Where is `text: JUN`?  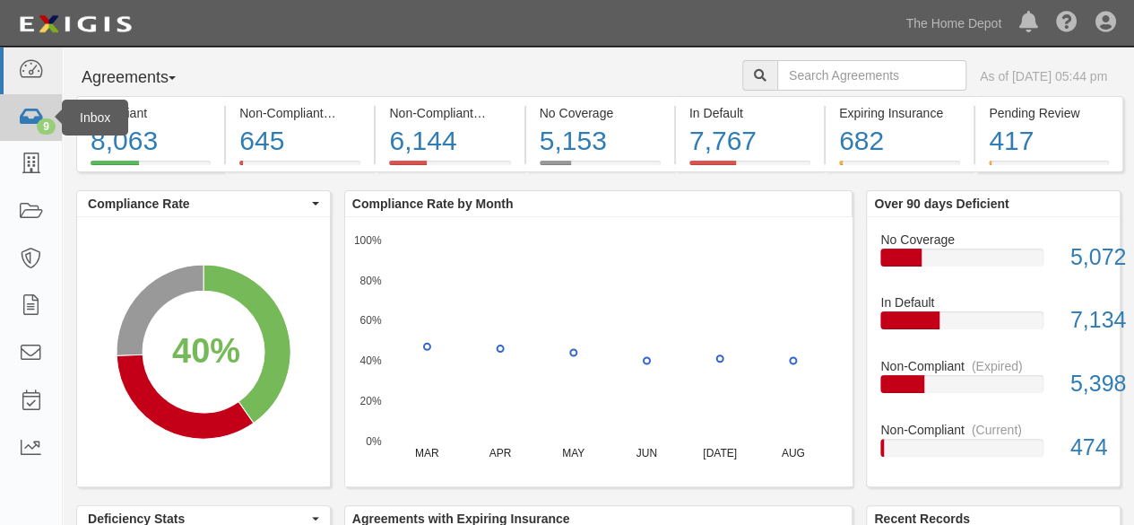
text: JUN is located at coordinates (646, 453).